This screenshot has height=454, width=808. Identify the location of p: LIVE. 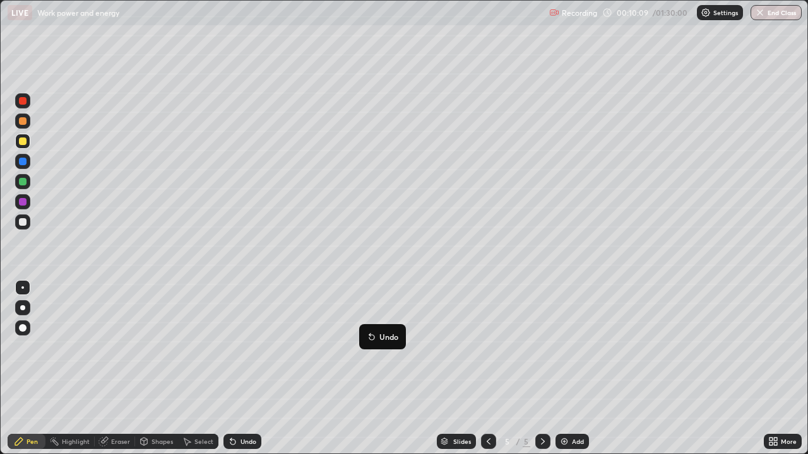
(20, 13).